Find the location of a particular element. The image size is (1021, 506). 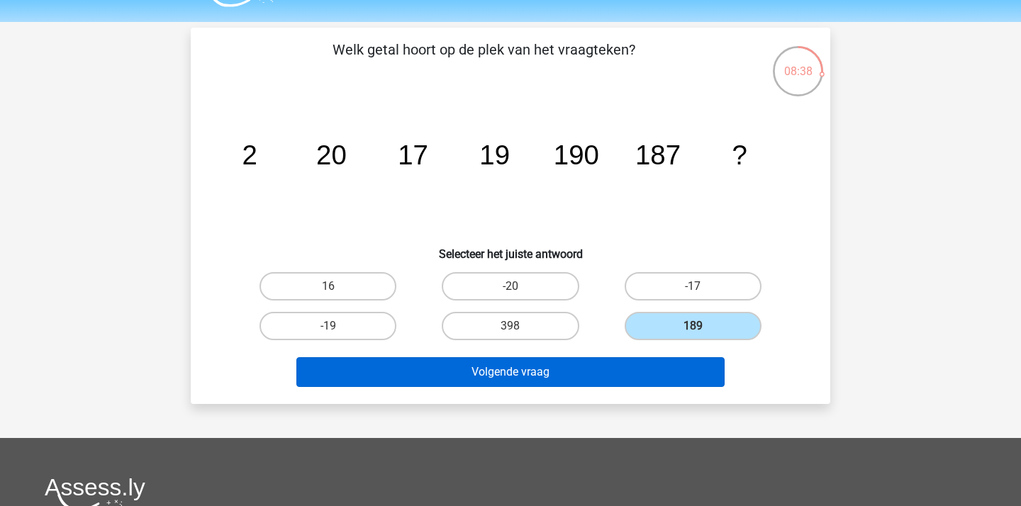

tspan: 17 is located at coordinates (413, 155).